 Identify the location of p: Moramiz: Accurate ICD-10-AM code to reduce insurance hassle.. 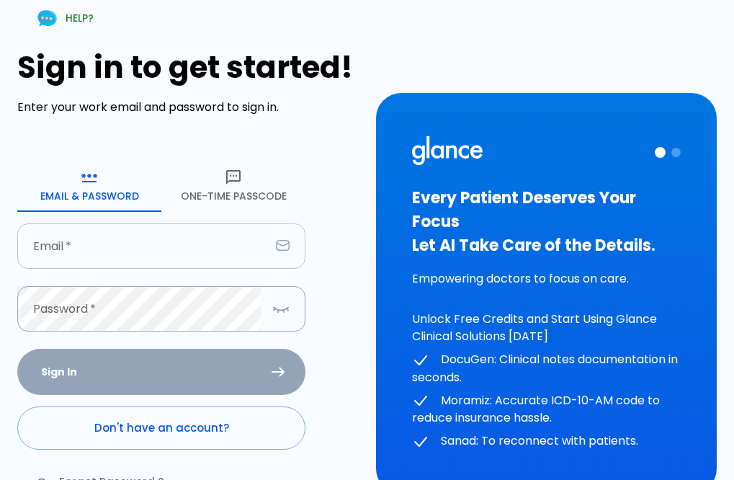
(547, 409).